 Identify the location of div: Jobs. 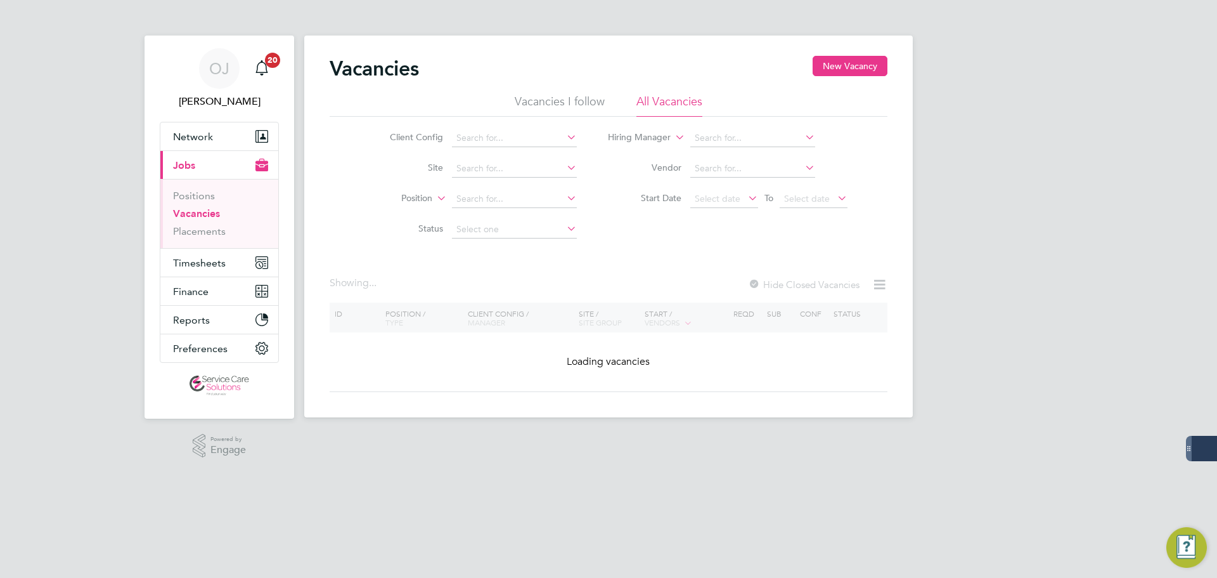
(219, 213).